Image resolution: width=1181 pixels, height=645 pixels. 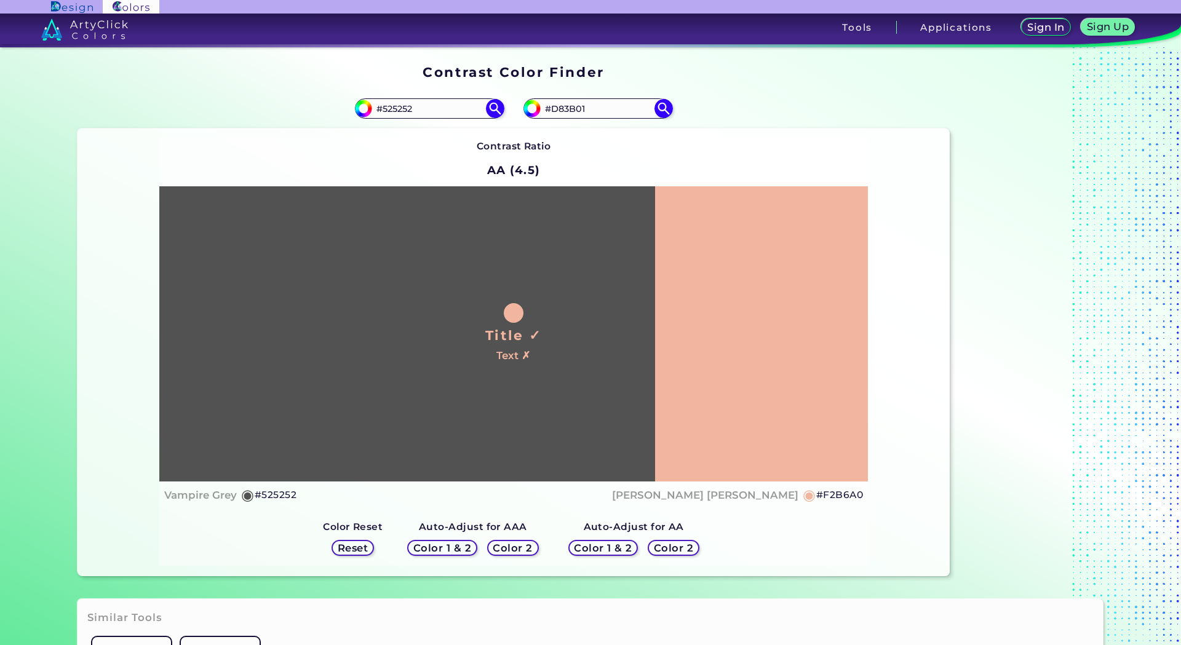 What do you see at coordinates (276, 495) in the screenshot?
I see `h5: #525252` at bounding box center [276, 495].